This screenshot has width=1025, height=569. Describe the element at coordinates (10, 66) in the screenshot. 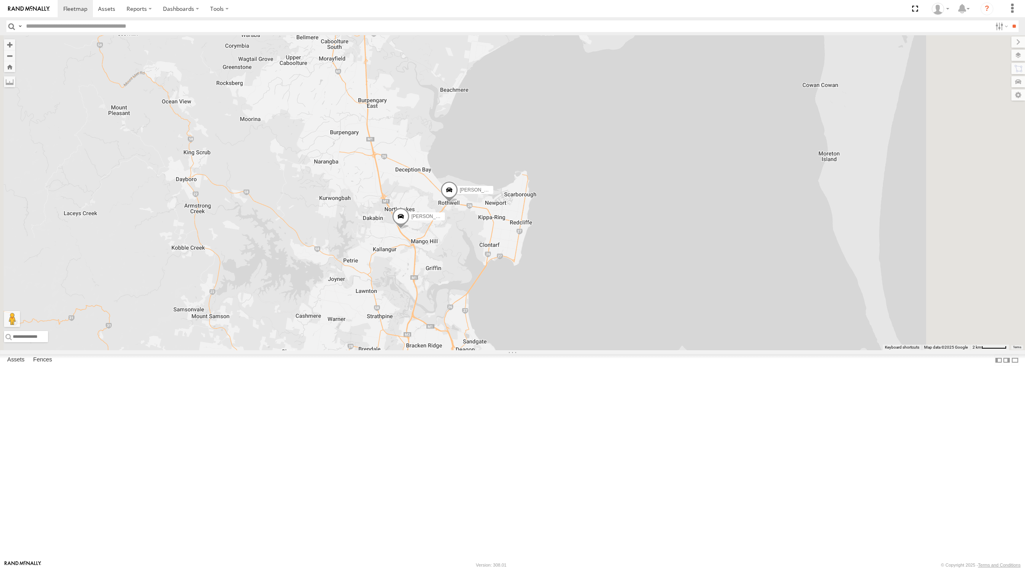

I see `button: Zoom Home` at that location.